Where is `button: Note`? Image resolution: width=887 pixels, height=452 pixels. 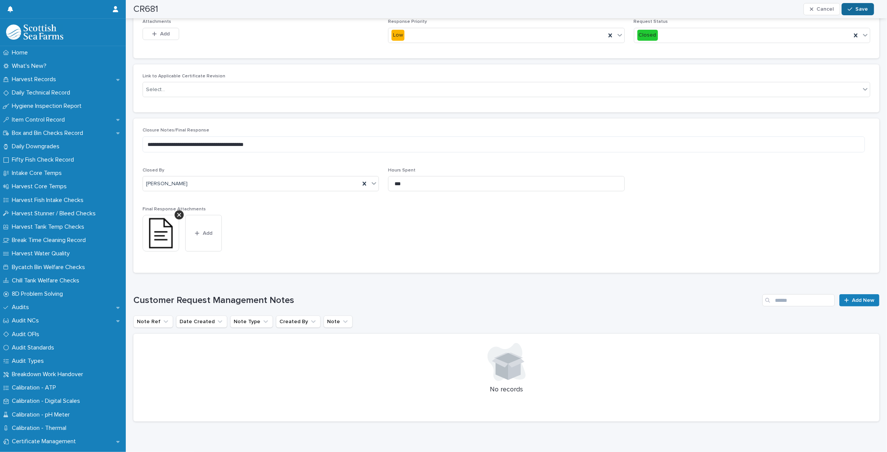
button: Note is located at coordinates (338, 322).